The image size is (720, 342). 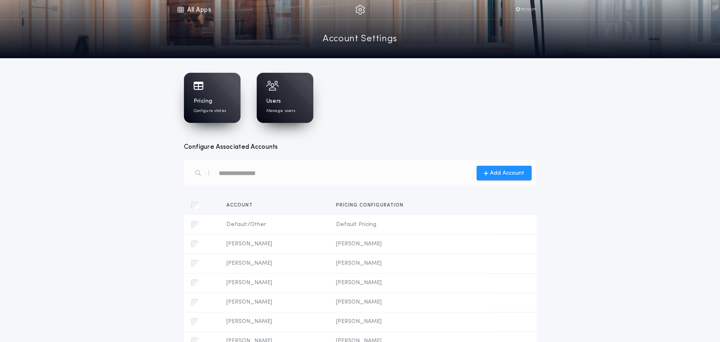 I want to click on p: Manage users, so click(x=281, y=111).